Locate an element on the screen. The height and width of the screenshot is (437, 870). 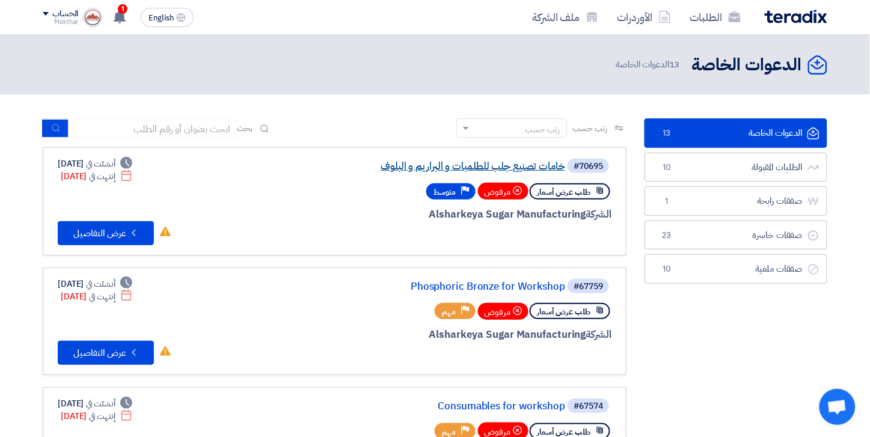
a: خامات تصنيع جلب للطلمبات و البراريم و البلوف is located at coordinates (445, 167).